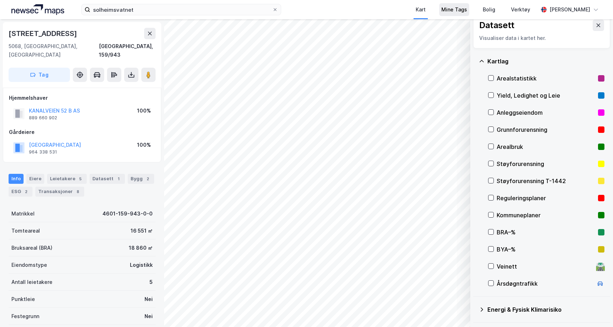 Image resolution: width=613 pixels, height=327 pixels. Describe the element at coordinates (546, 233) in the screenshot. I see `div: BRA–%` at that location.